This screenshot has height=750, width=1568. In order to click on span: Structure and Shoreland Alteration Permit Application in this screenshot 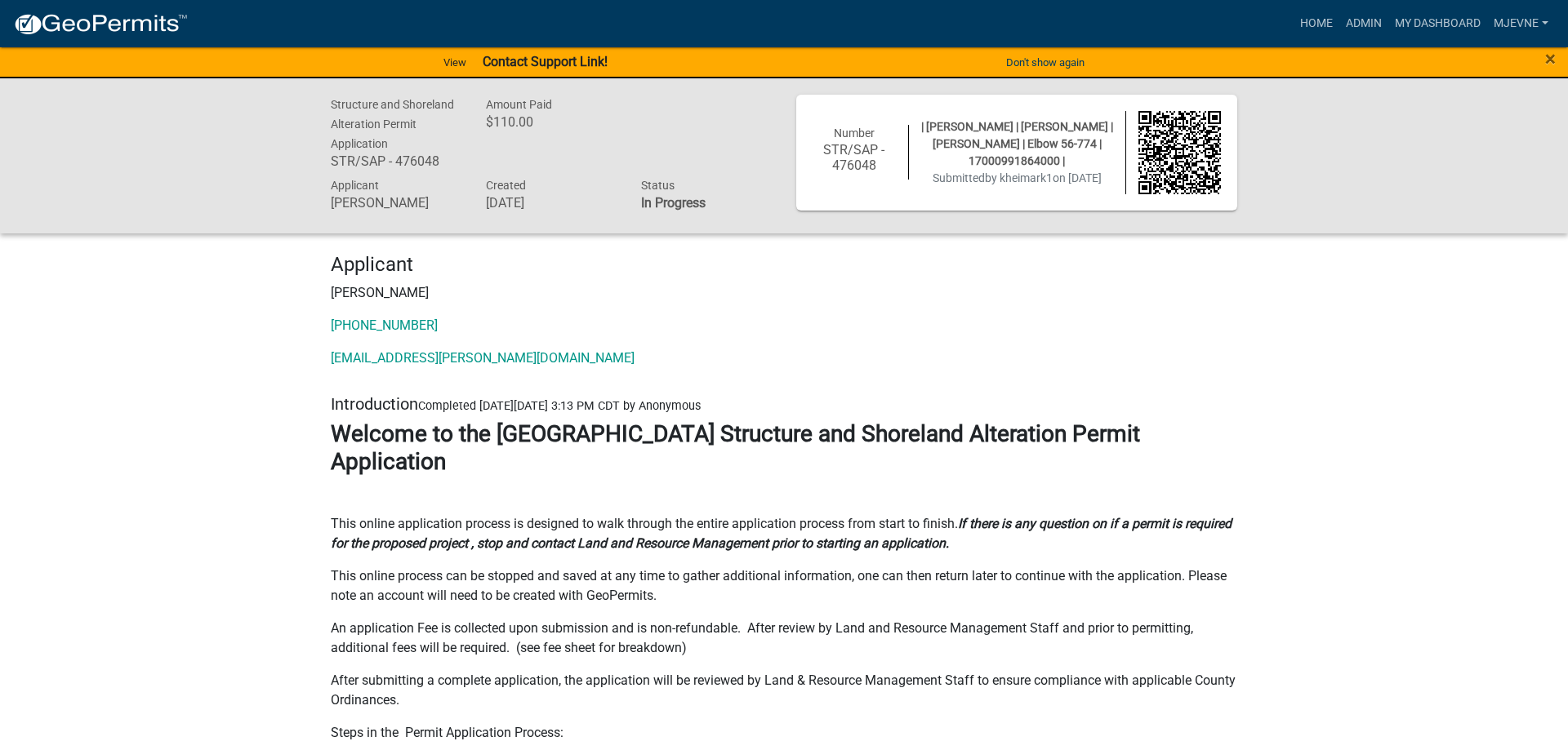, I will do `click(392, 124)`.